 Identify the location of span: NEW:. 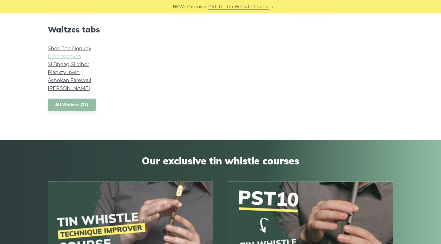
(179, 7).